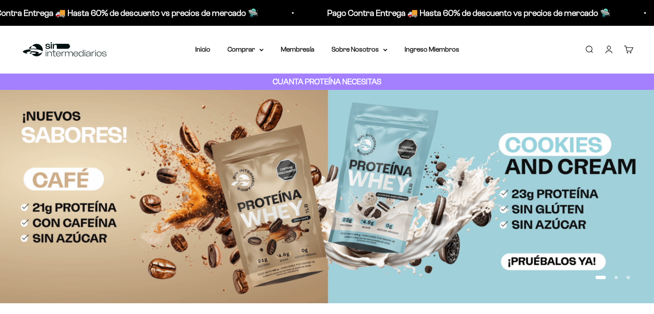 The height and width of the screenshot is (314, 654). Describe the element at coordinates (298, 49) in the screenshot. I see `a: Membresía` at that location.